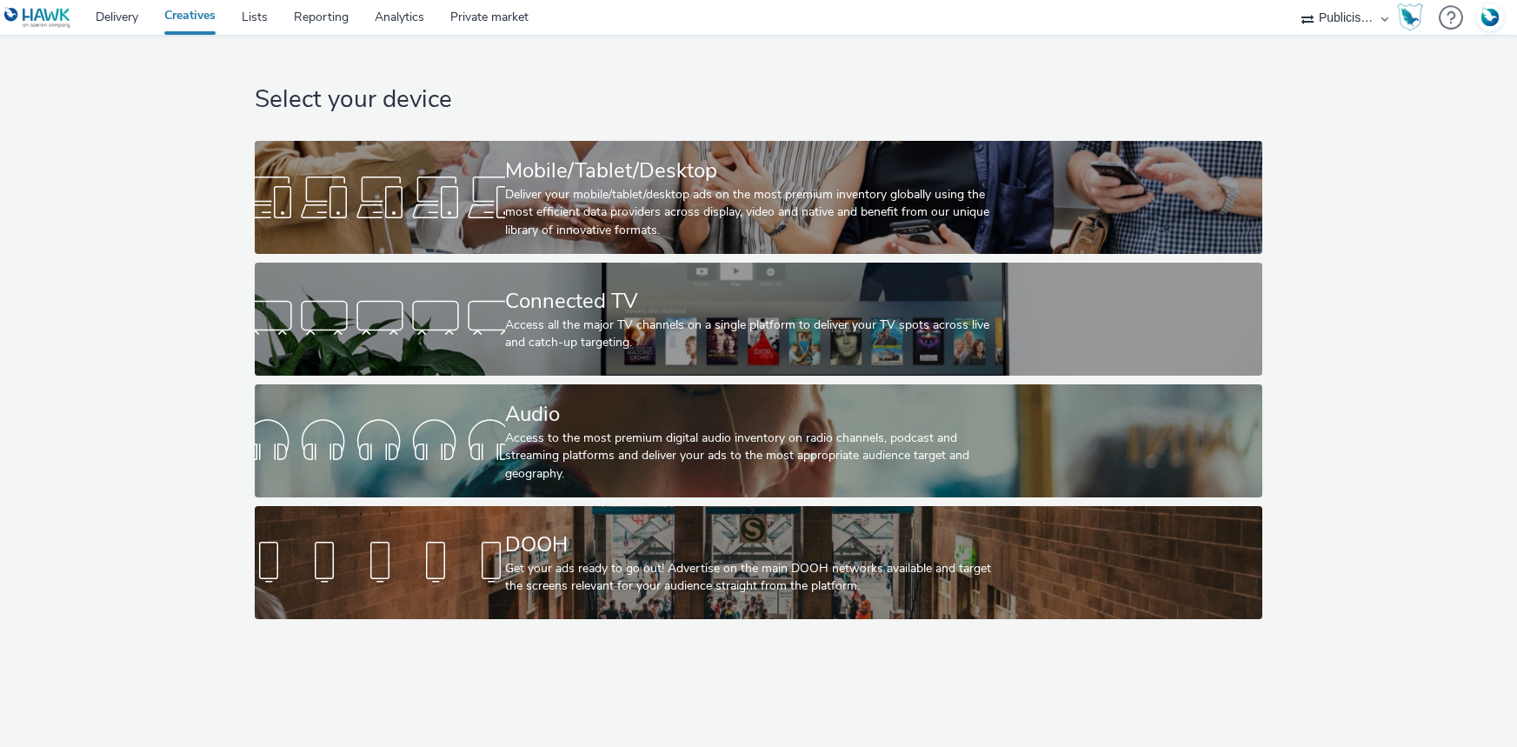 The height and width of the screenshot is (747, 1517). What do you see at coordinates (755, 577) in the screenshot?
I see `div: Get your ads ready to go out! Advertise on the main DOOH networks available and target the screen...` at bounding box center [755, 577].